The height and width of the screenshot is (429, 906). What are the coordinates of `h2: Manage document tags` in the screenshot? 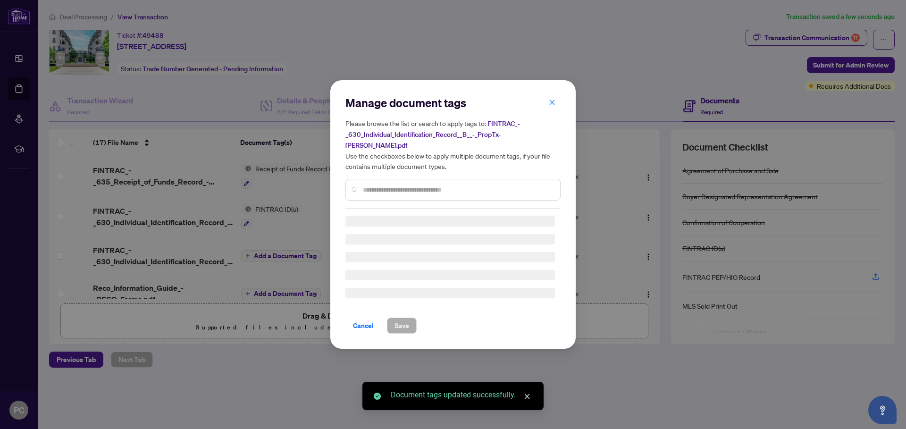 It's located at (453, 103).